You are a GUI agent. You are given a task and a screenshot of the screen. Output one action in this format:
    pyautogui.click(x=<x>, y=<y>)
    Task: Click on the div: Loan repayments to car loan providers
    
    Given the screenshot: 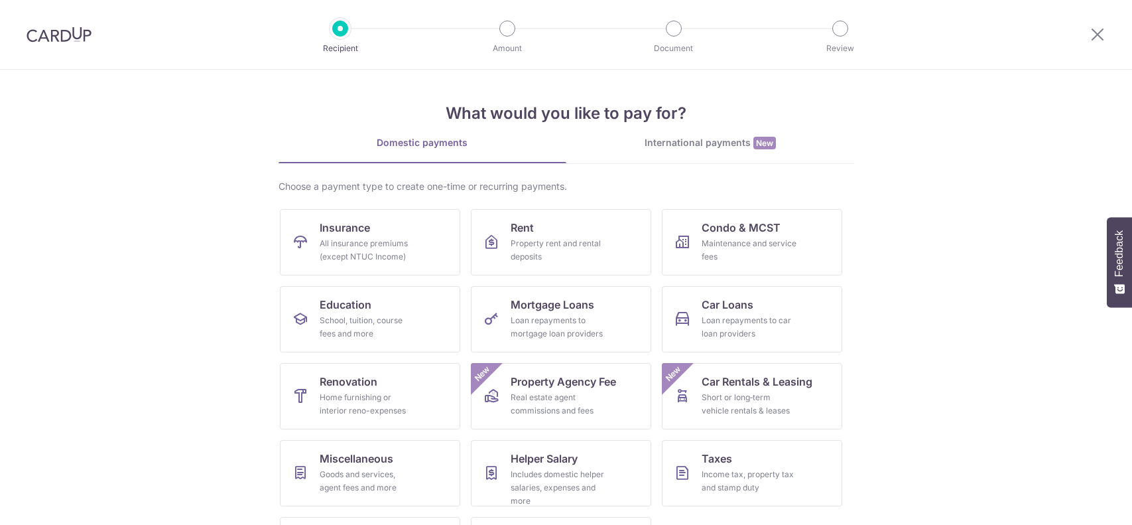 What is the action you would take?
    pyautogui.click(x=749, y=327)
    